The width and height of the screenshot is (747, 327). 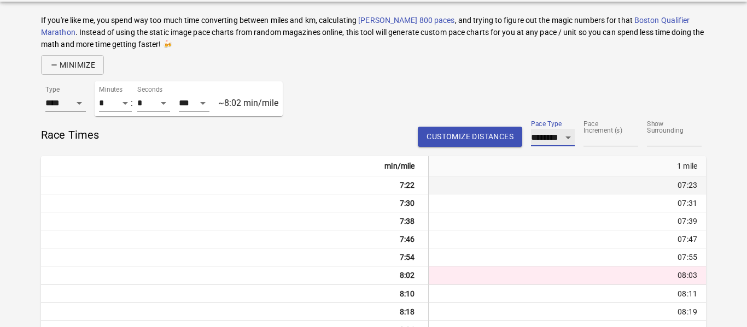 What do you see at coordinates (365, 26) in the screenshot?
I see `a: Boston Qualifier Marathon` at bounding box center [365, 26].